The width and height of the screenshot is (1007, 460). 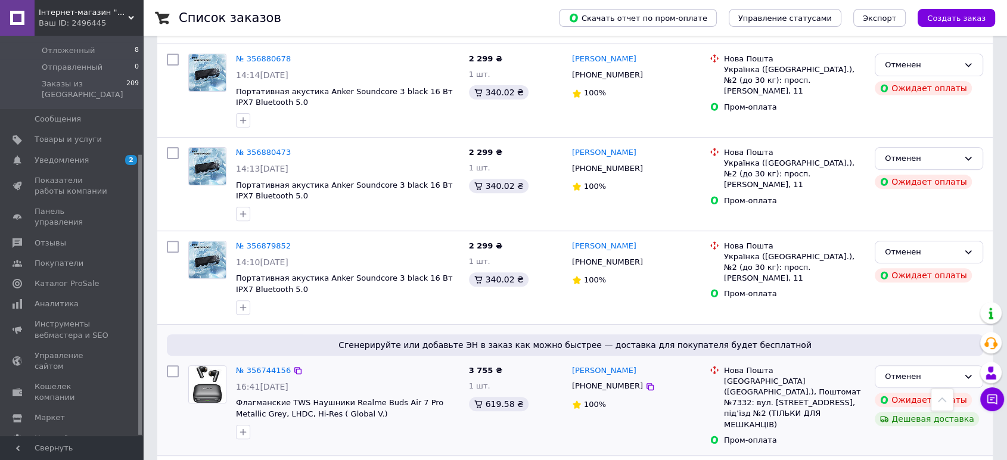 I want to click on div: Ваш ID: 2496445, so click(x=91, y=23).